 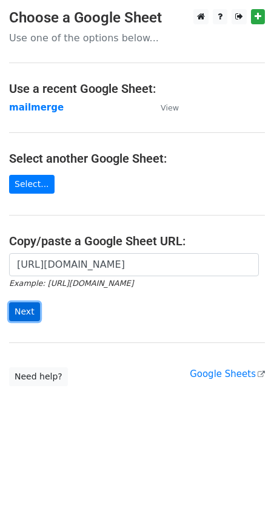 I want to click on strong: mailmerge, so click(x=36, y=107).